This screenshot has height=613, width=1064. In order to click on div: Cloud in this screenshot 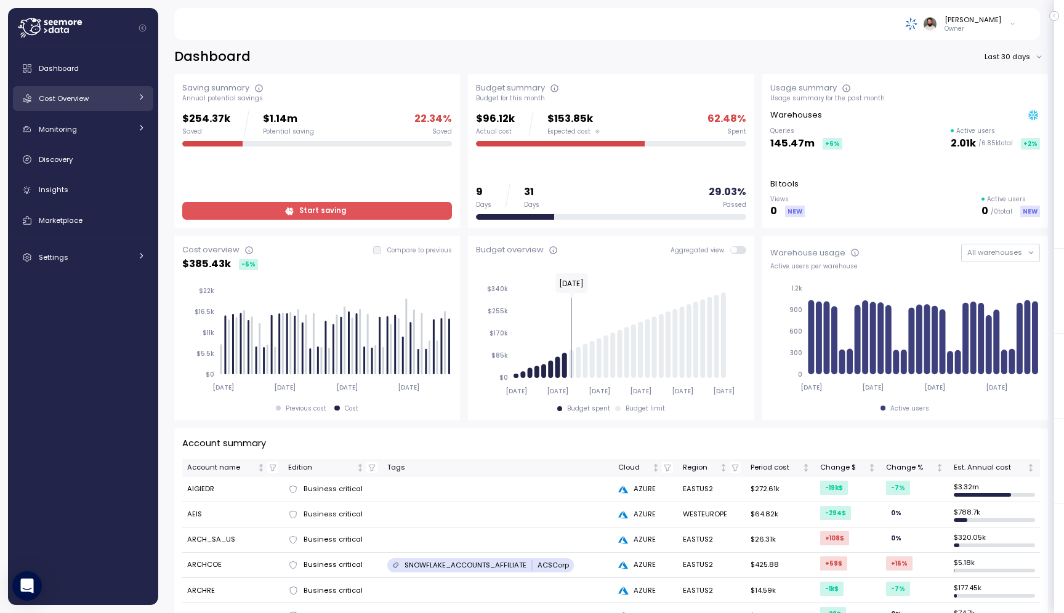, I will do `click(633, 468)`.